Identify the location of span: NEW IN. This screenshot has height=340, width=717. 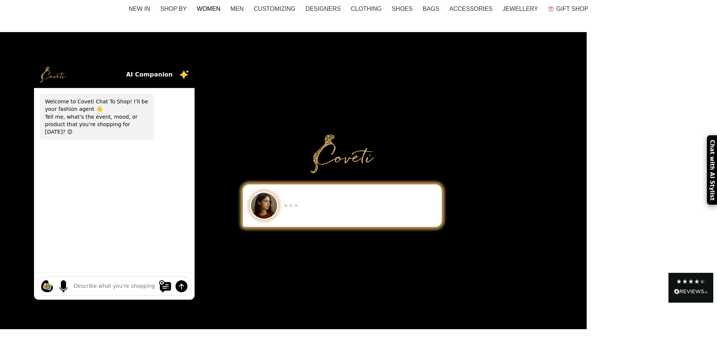
(140, 9).